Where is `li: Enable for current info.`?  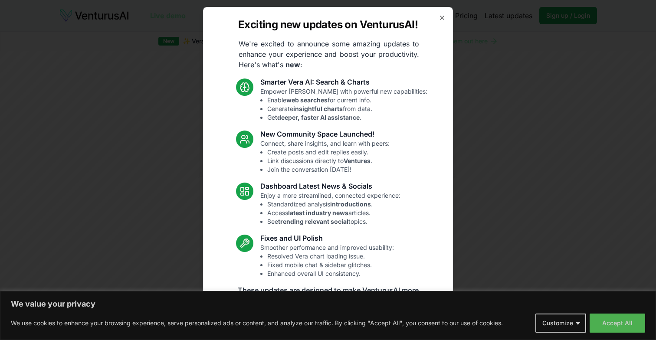
li: Enable for current info. is located at coordinates (347, 100).